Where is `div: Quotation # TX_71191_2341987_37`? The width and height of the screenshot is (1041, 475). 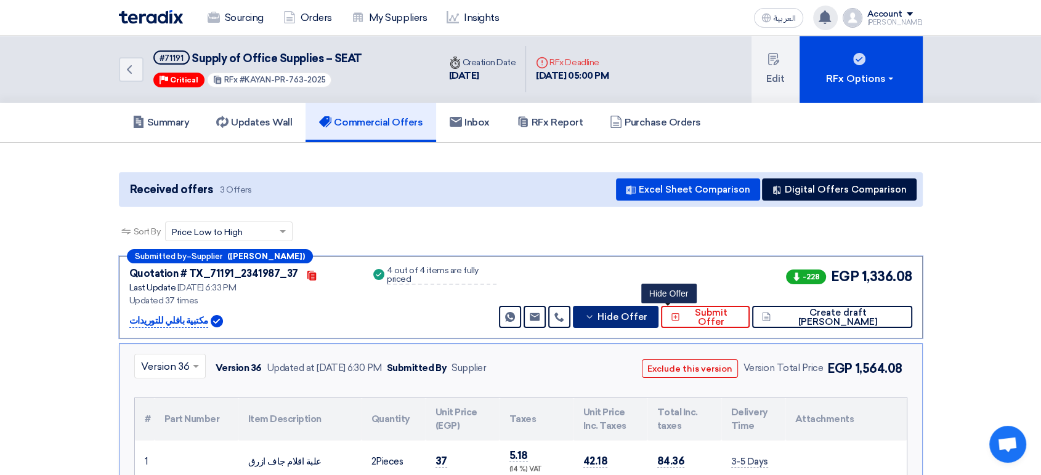 div: Quotation # TX_71191_2341987_37 is located at coordinates (214, 274).